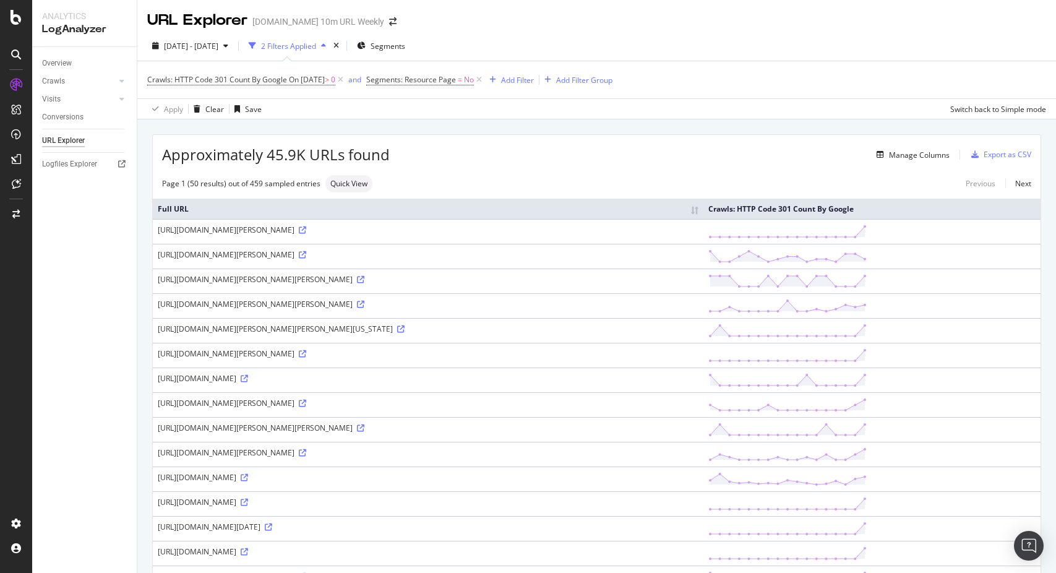 This screenshot has height=573, width=1056. Describe the element at coordinates (469, 80) in the screenshot. I see `span: No` at that location.